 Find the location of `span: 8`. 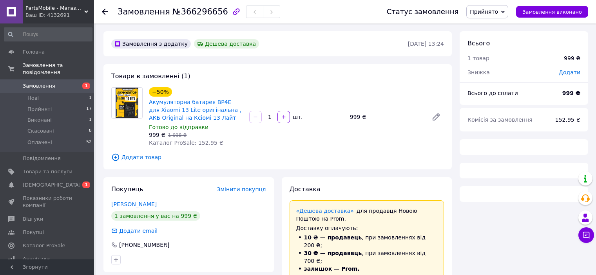

span: 8 is located at coordinates (90, 131).